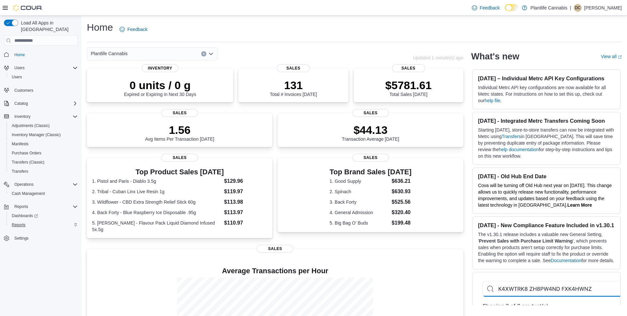  I want to click on a: Purchase Orders, so click(26, 153).